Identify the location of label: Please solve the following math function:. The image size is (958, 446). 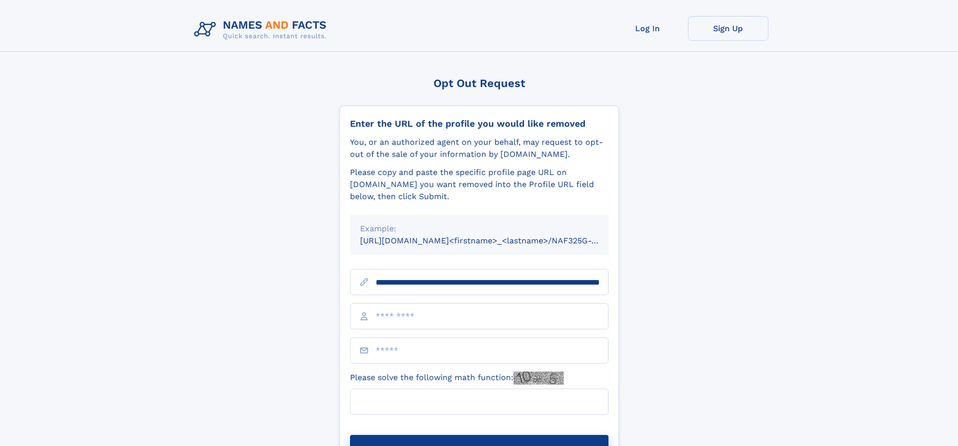
(457, 378).